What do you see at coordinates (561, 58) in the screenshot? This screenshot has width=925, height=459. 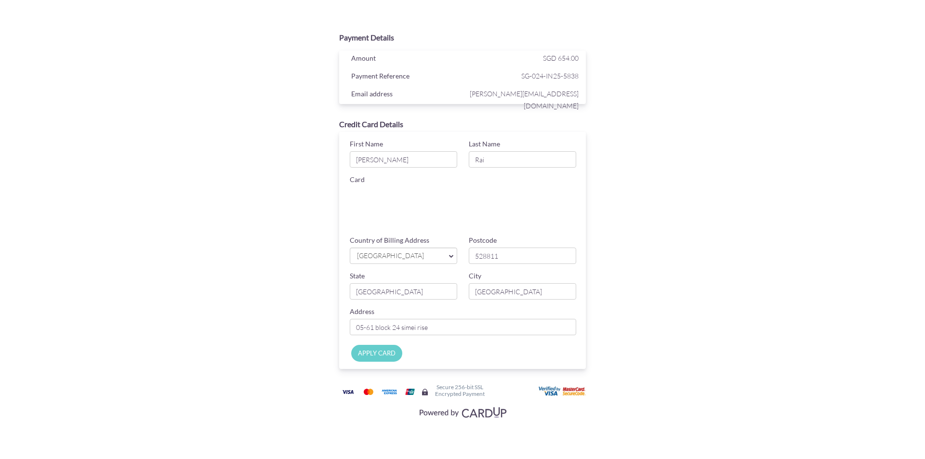 I see `span: SGD 654.00` at bounding box center [561, 58].